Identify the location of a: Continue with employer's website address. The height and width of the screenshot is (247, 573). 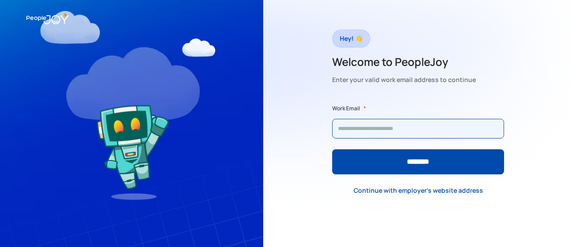
(418, 190).